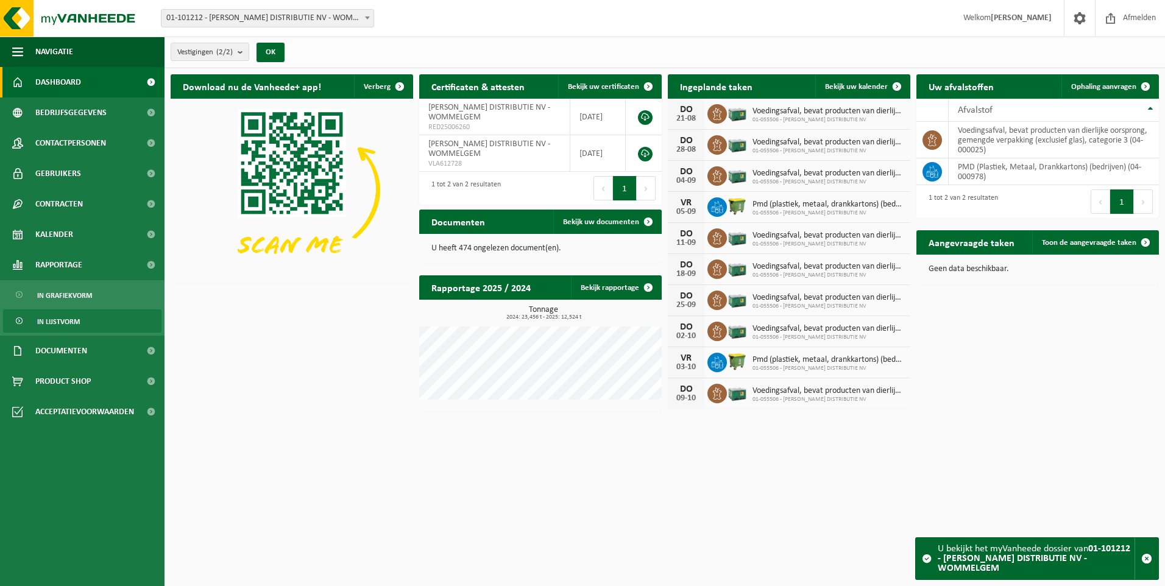 The width and height of the screenshot is (1165, 586). Describe the element at coordinates (458, 221) in the screenshot. I see `h2: Documenten` at that location.